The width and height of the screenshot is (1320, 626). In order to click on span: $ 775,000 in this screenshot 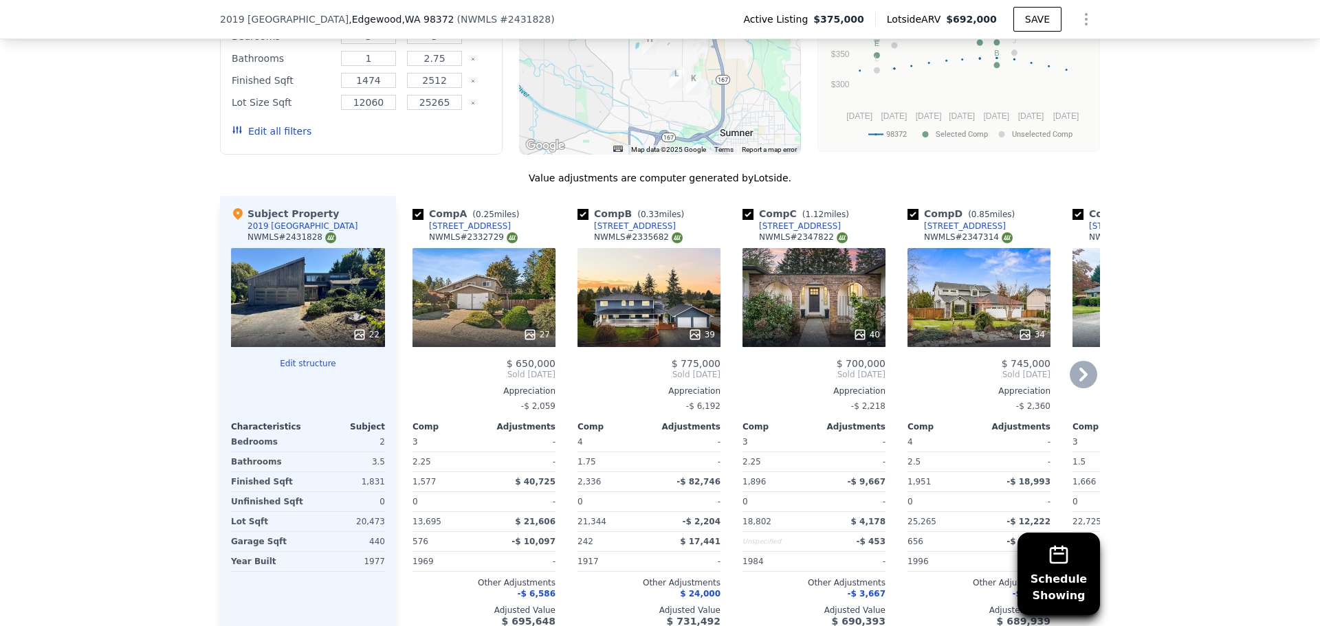, I will do `click(696, 364)`.